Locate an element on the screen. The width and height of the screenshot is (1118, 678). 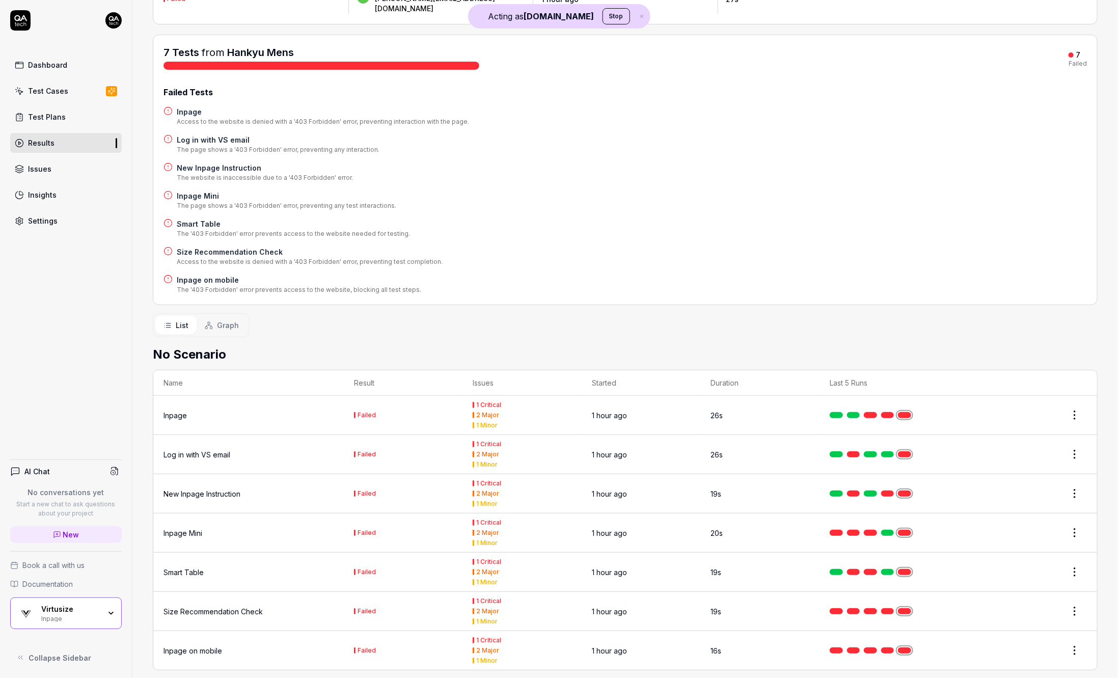
a: Results is located at coordinates (66, 143).